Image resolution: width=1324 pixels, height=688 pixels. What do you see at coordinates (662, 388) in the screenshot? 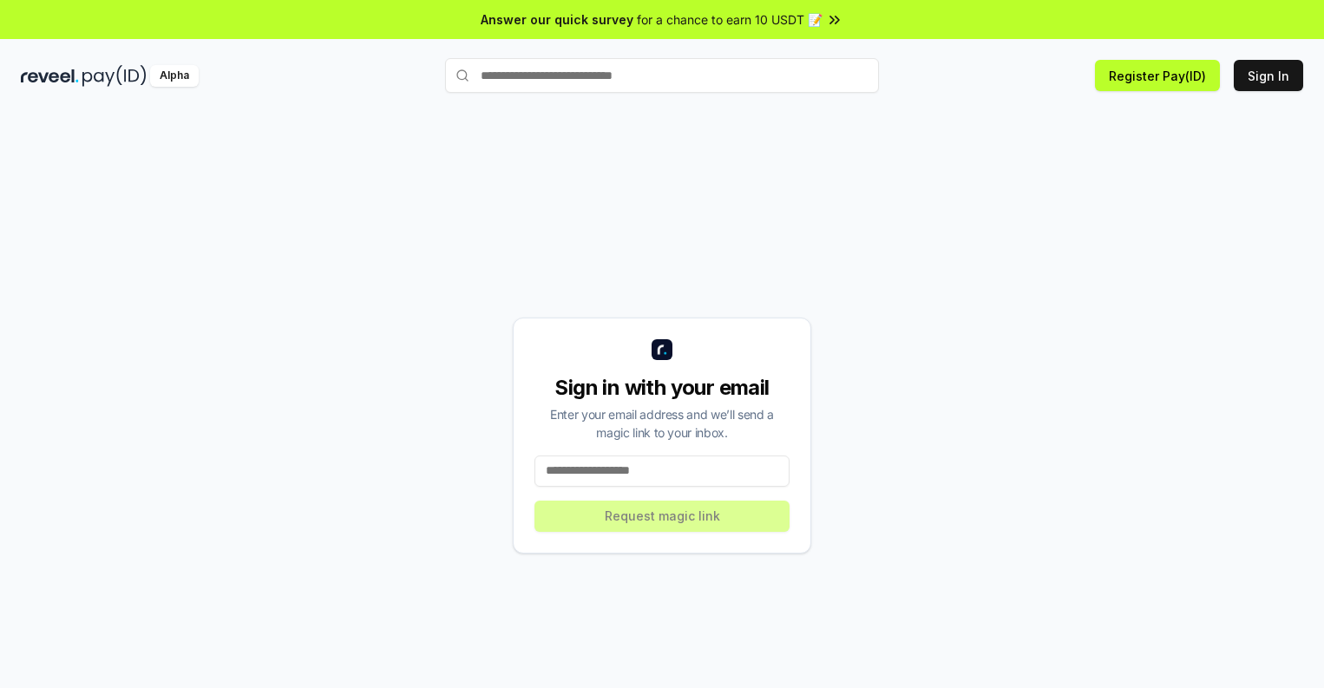
I see `div: Sign in with your email` at bounding box center [662, 388].